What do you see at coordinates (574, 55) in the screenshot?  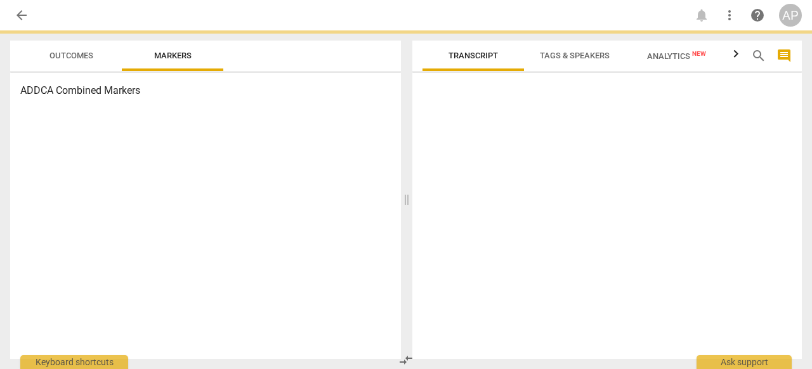 I see `span: Tags & Speakers` at bounding box center [574, 55].